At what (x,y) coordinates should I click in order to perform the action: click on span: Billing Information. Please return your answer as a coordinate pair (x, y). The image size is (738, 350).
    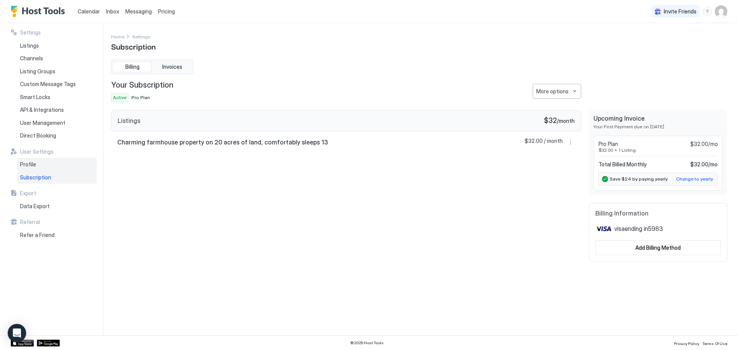
    Looking at the image, I should click on (658, 213).